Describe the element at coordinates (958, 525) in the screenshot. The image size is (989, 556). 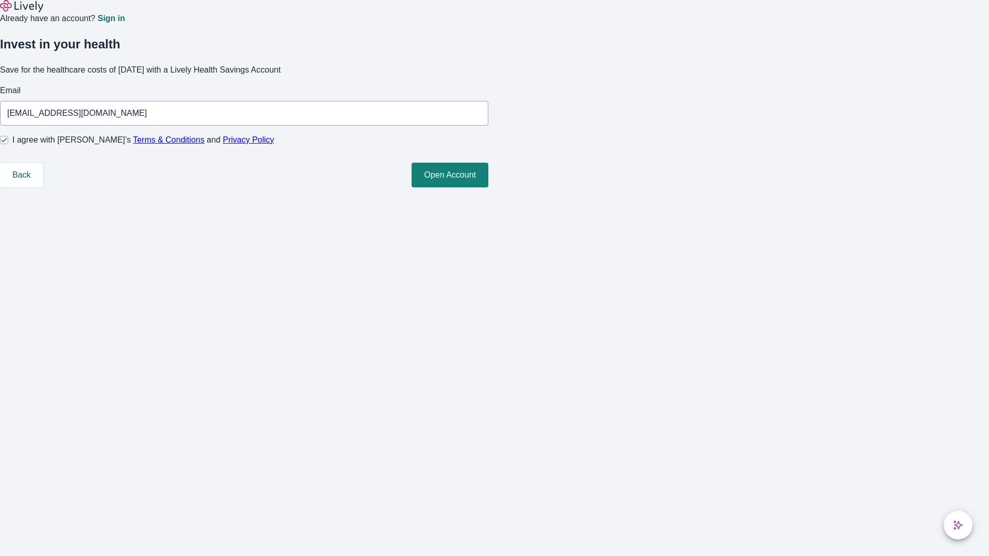
I see `svg: Lively AI Assistant` at that location.